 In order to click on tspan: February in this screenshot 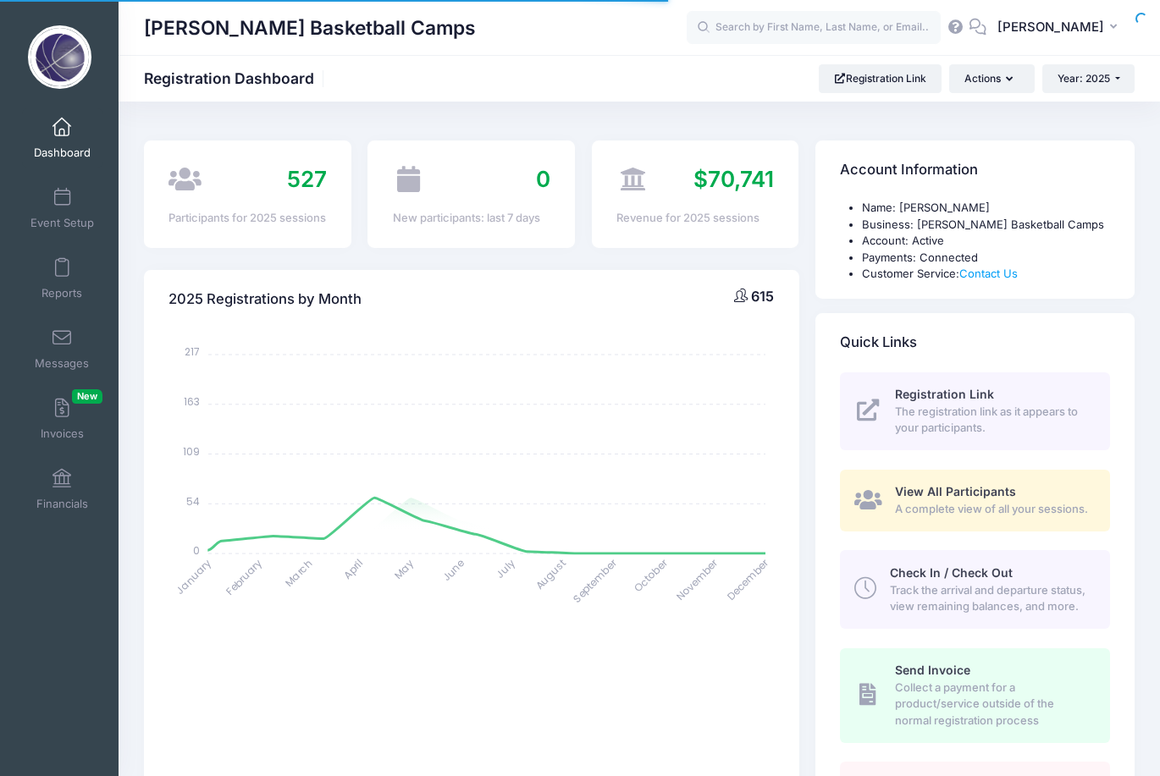, I will do `click(243, 576)`.